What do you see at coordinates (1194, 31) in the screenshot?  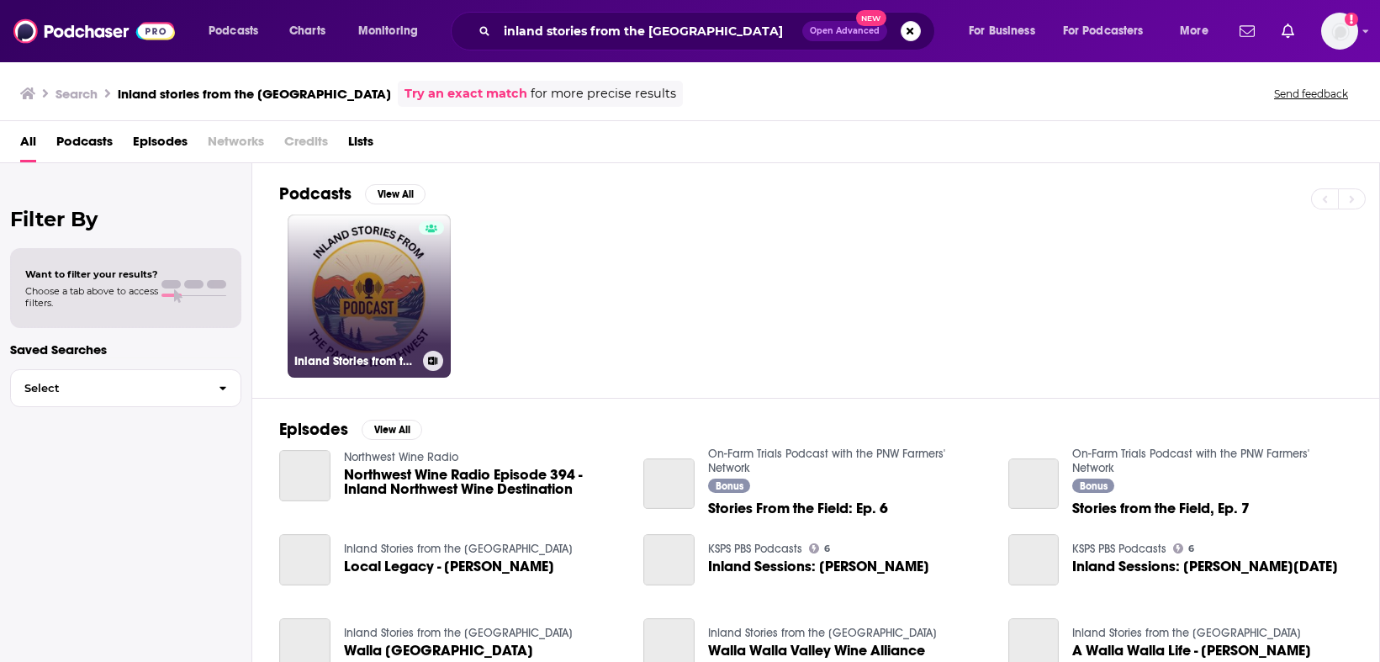 I see `span: More` at bounding box center [1194, 31].